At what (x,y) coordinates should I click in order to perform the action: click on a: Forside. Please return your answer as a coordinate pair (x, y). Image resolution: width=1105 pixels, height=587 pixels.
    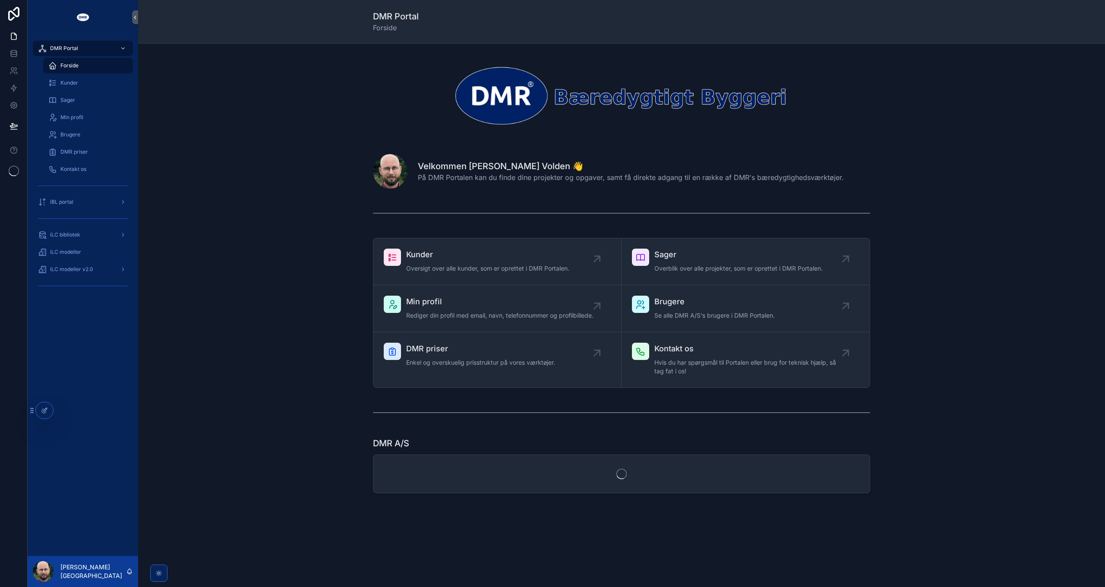
    Looking at the image, I should click on (88, 66).